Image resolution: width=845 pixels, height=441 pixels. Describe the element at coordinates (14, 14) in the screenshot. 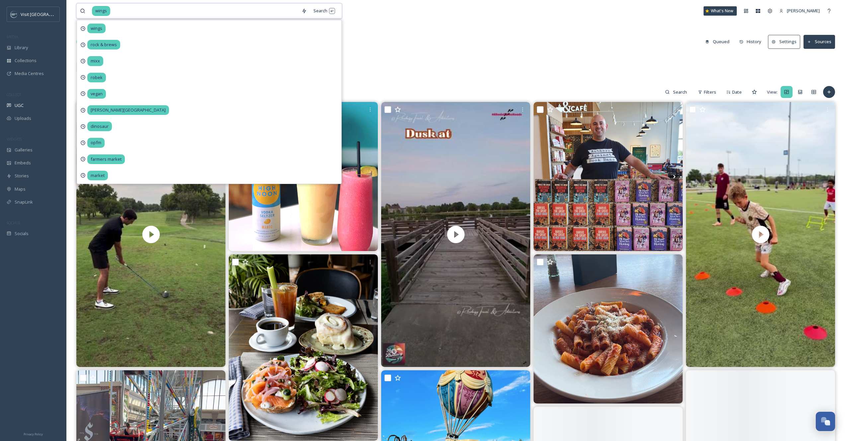

I see `img: c3es6xdrejuflcaqpovn.png` at that location.